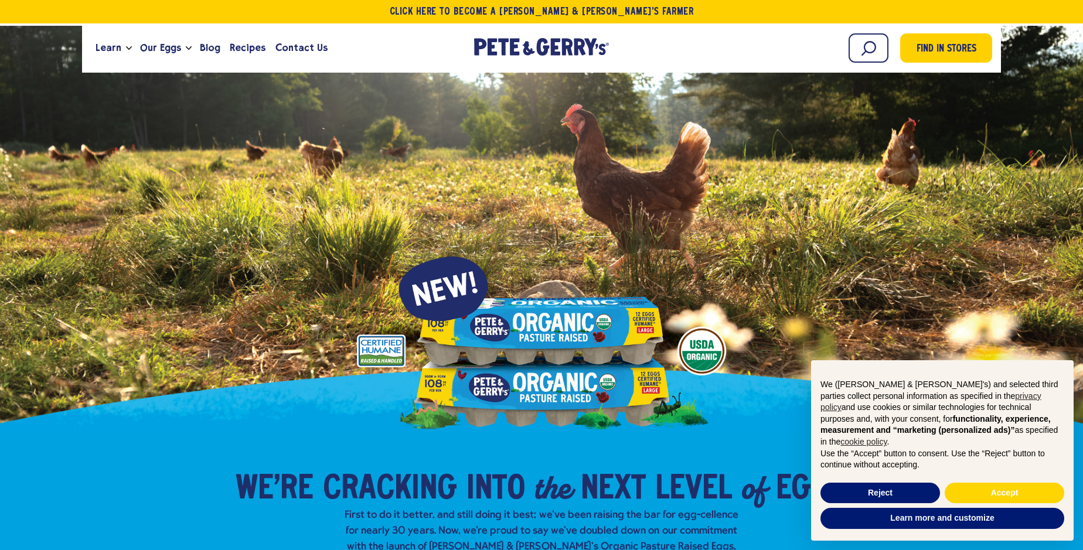 This screenshot has width=1083, height=550. Describe the element at coordinates (553, 488) in the screenshot. I see `em: the` at that location.